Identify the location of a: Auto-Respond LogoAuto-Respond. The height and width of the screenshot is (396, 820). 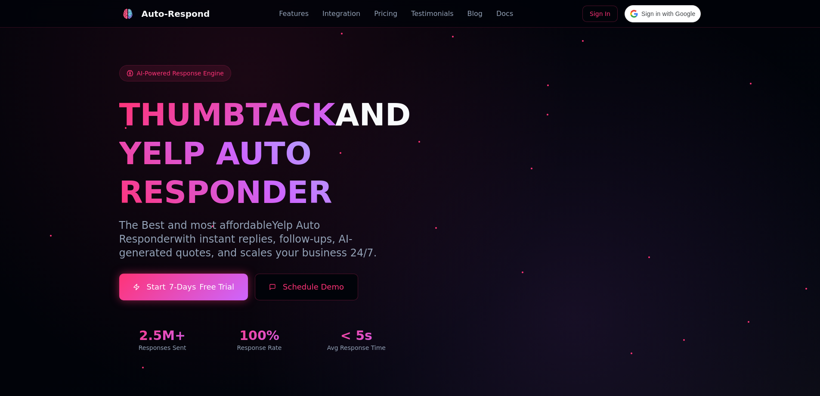
(164, 14).